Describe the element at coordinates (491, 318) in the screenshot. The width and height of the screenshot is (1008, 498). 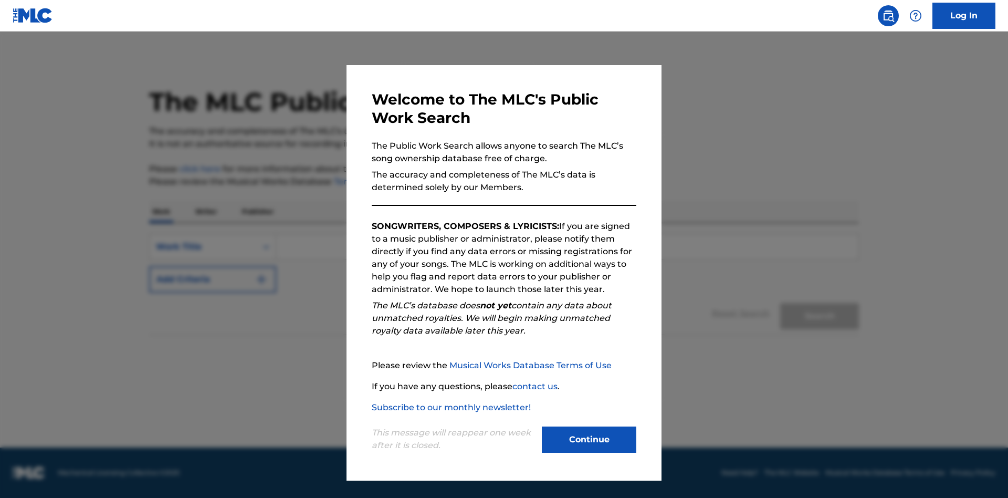
I see `em: The MLC’s database does contain any data about unmatched royalties. We will begin making unmatche...` at that location.